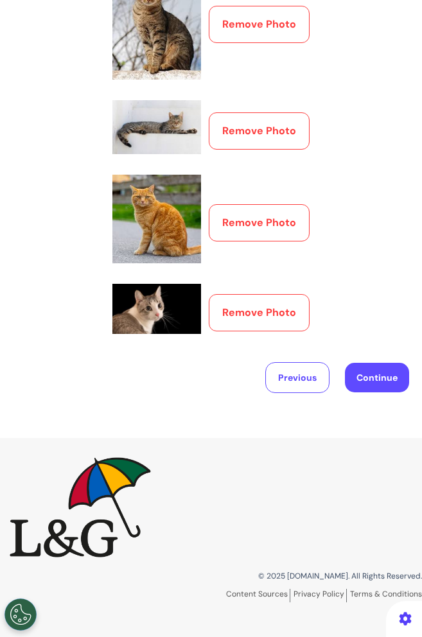  What do you see at coordinates (157, 308) in the screenshot?
I see `img: Preview 4` at bounding box center [157, 308].